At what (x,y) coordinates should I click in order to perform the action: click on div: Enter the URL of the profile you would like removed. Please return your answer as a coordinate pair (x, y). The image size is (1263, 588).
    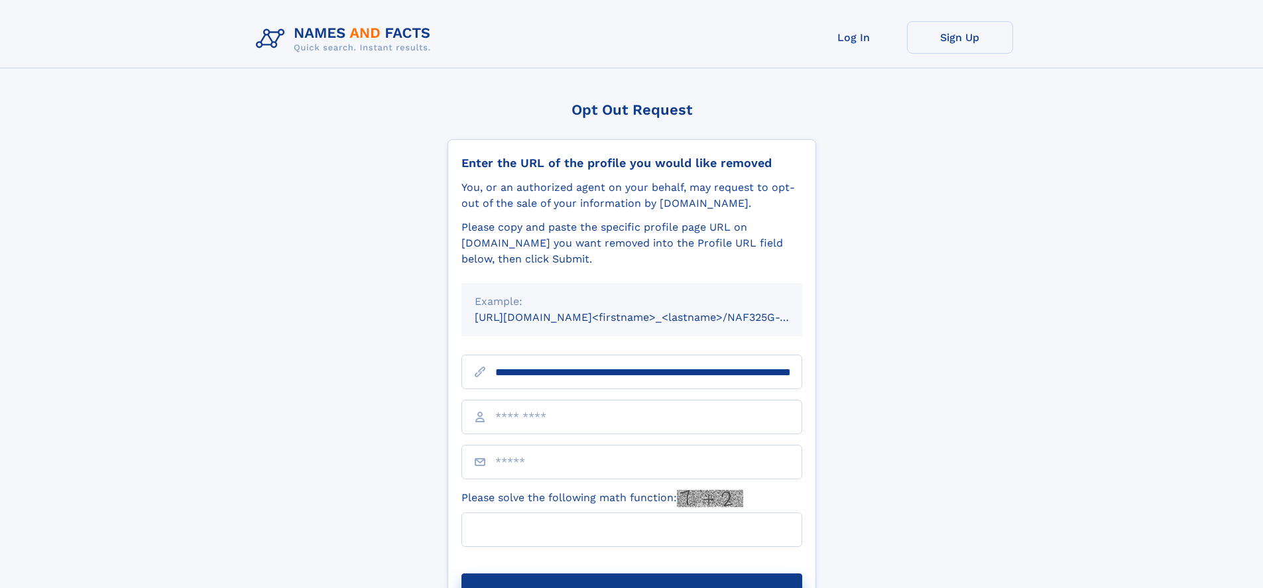
    Looking at the image, I should click on (632, 163).